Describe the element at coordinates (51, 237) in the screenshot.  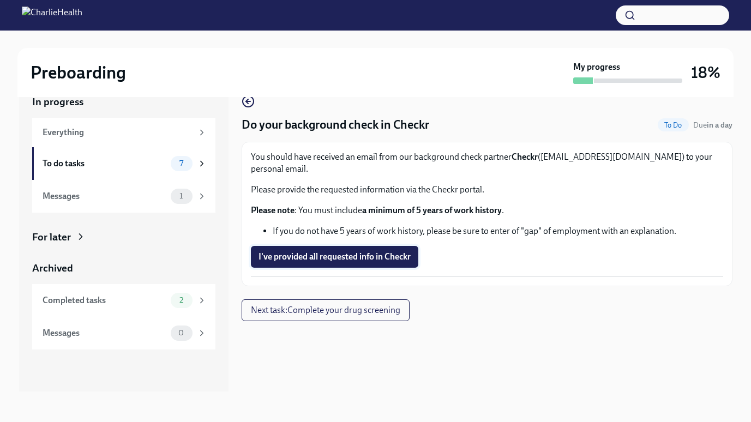
I see `div: For later` at that location.